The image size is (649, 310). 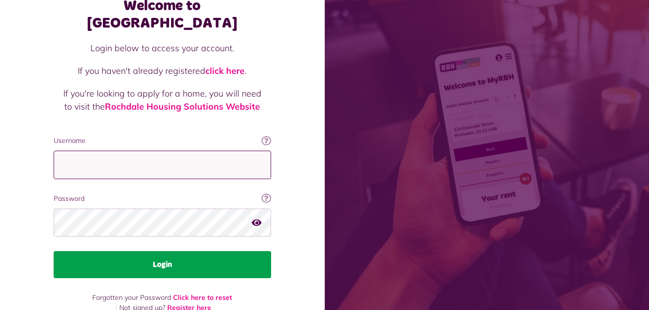 What do you see at coordinates (162, 265) in the screenshot?
I see `button: Login` at bounding box center [162, 265].